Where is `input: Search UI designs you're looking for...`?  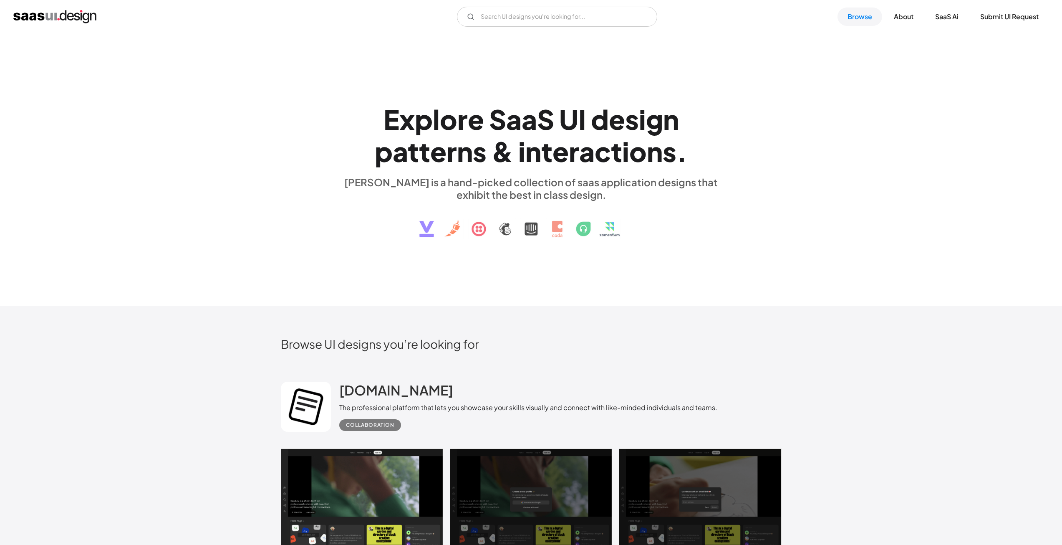 input: Search UI designs you're looking for... is located at coordinates (557, 17).